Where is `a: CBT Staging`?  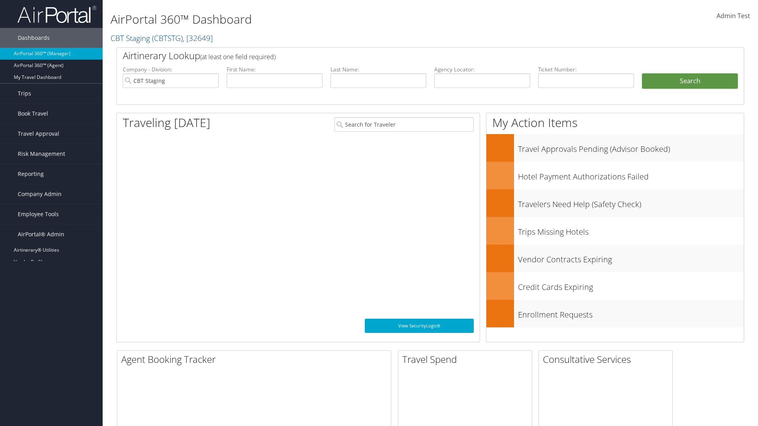
a: CBT Staging is located at coordinates (161, 38).